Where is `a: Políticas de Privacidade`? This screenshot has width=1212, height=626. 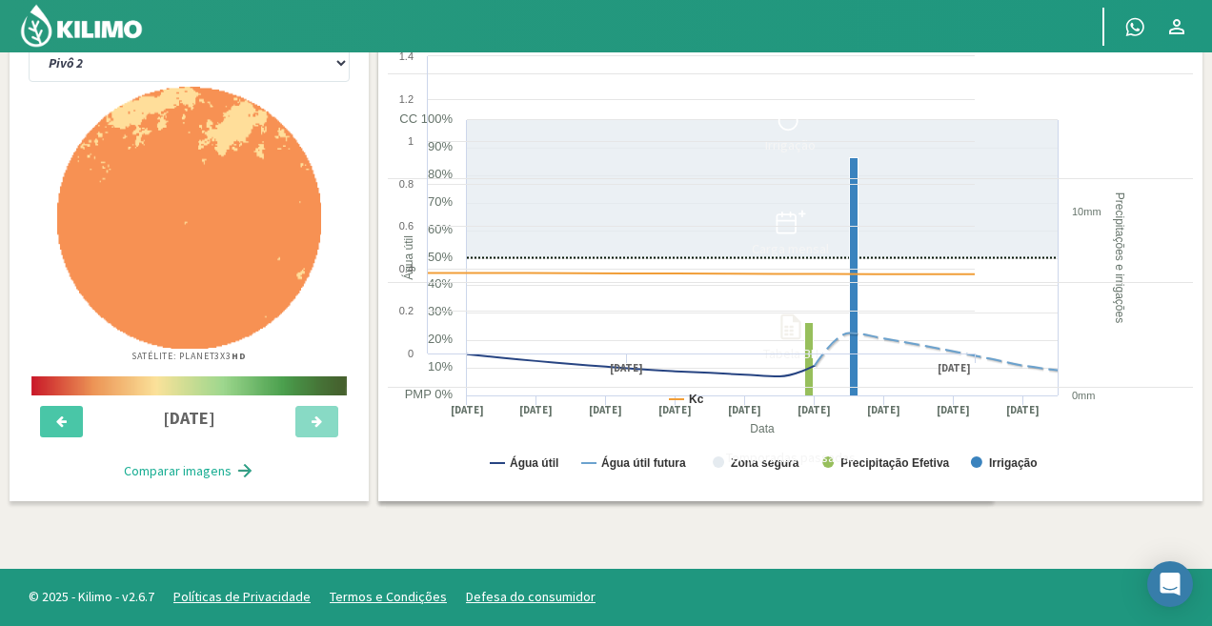
a: Políticas de Privacidade is located at coordinates (242, 597).